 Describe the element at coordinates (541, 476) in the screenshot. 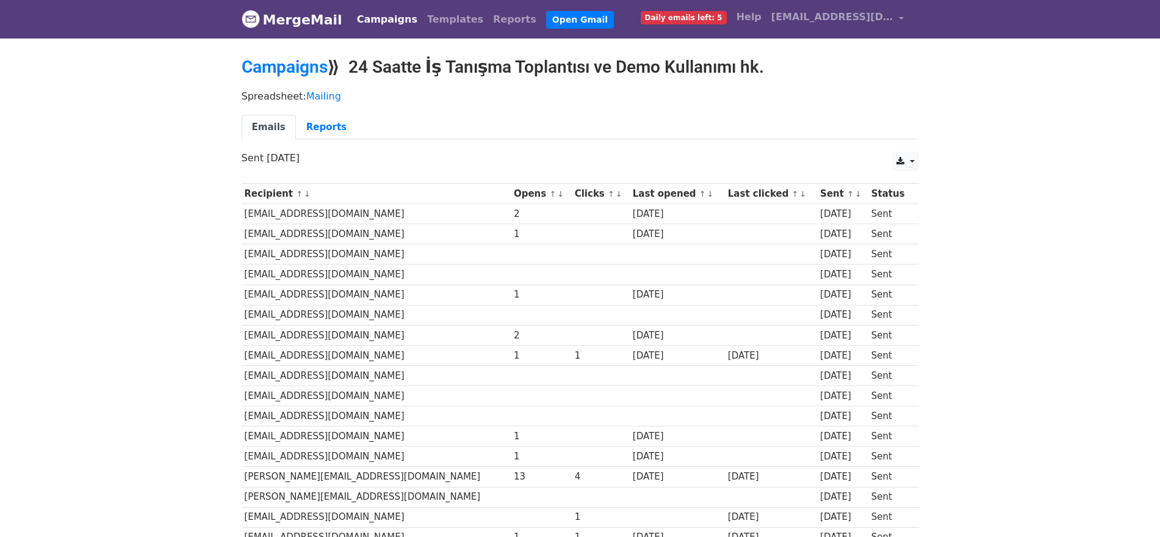

I see `div: 13` at that location.